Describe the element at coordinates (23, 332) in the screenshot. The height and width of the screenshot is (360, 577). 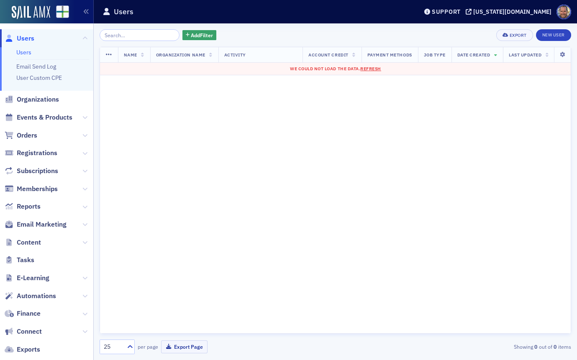
I see `a: Connect` at that location.